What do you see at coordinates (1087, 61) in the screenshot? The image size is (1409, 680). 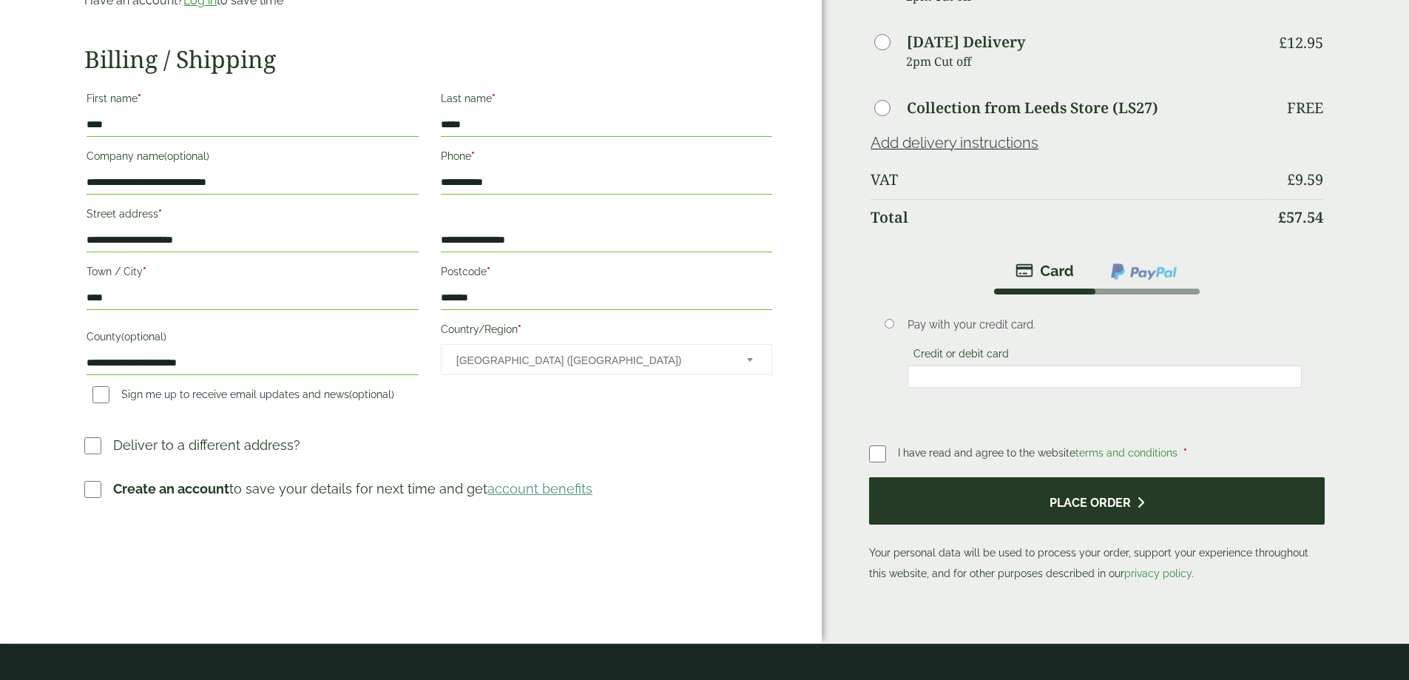 I see `p: 2pm Cut off` at bounding box center [1087, 61].